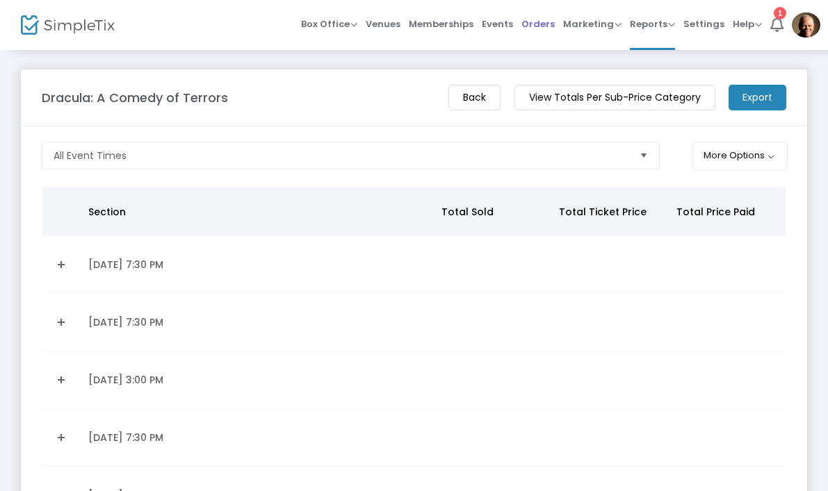  I want to click on button: More Options, so click(740, 156).